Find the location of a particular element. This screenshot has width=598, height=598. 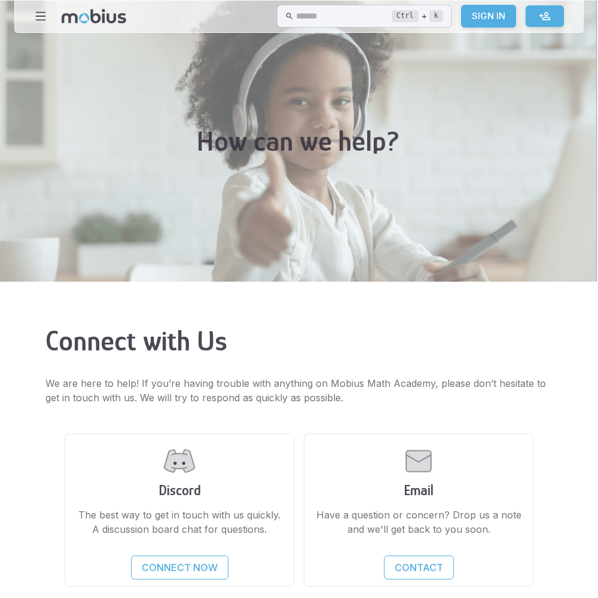

p: Contact is located at coordinates (418, 567).